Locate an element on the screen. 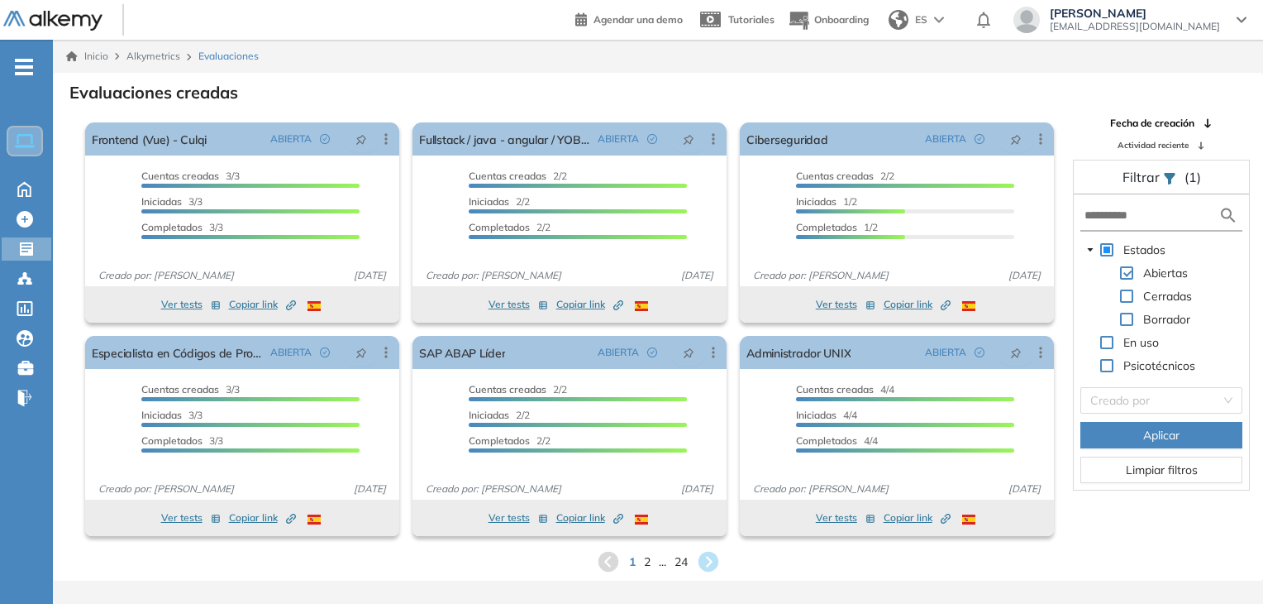 The image size is (1263, 604). span: Abiertas is located at coordinates (1166, 273).